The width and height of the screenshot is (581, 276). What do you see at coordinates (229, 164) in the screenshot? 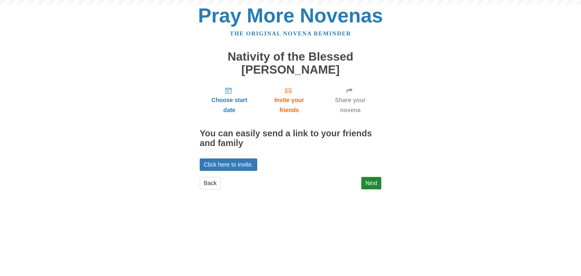
I see `a: Click here to invite.` at bounding box center [229, 164].